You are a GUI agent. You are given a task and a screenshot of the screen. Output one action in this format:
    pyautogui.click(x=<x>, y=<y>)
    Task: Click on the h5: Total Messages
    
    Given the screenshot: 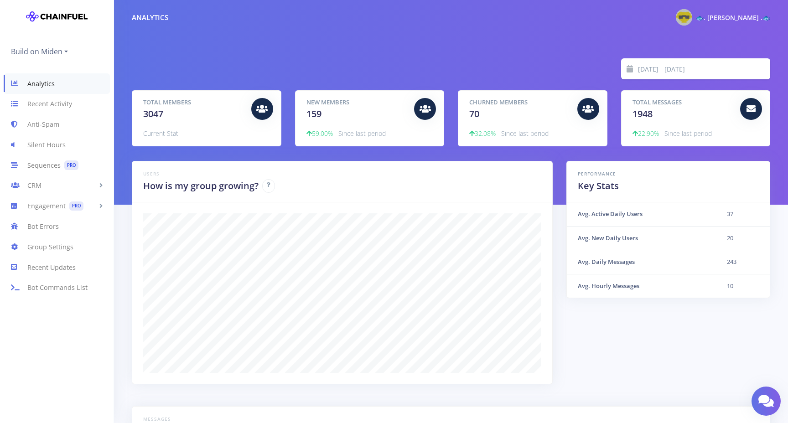 What is the action you would take?
    pyautogui.click(x=683, y=103)
    